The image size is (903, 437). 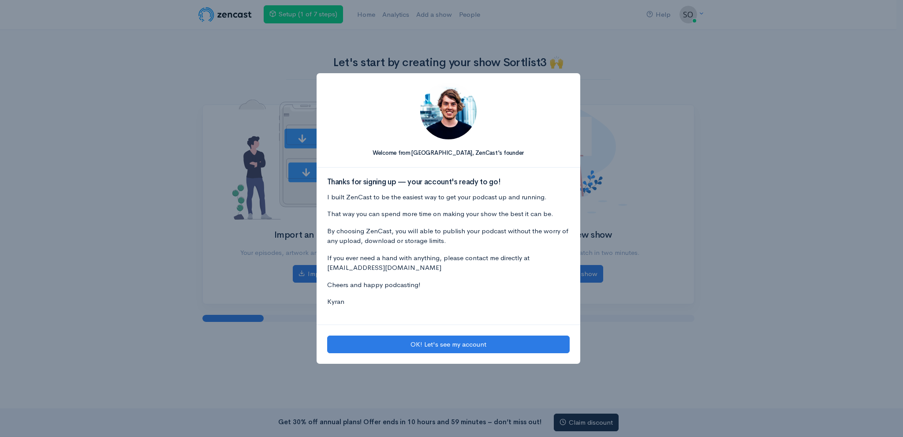 I want to click on button: OK! Let's see my account, so click(x=449, y=345).